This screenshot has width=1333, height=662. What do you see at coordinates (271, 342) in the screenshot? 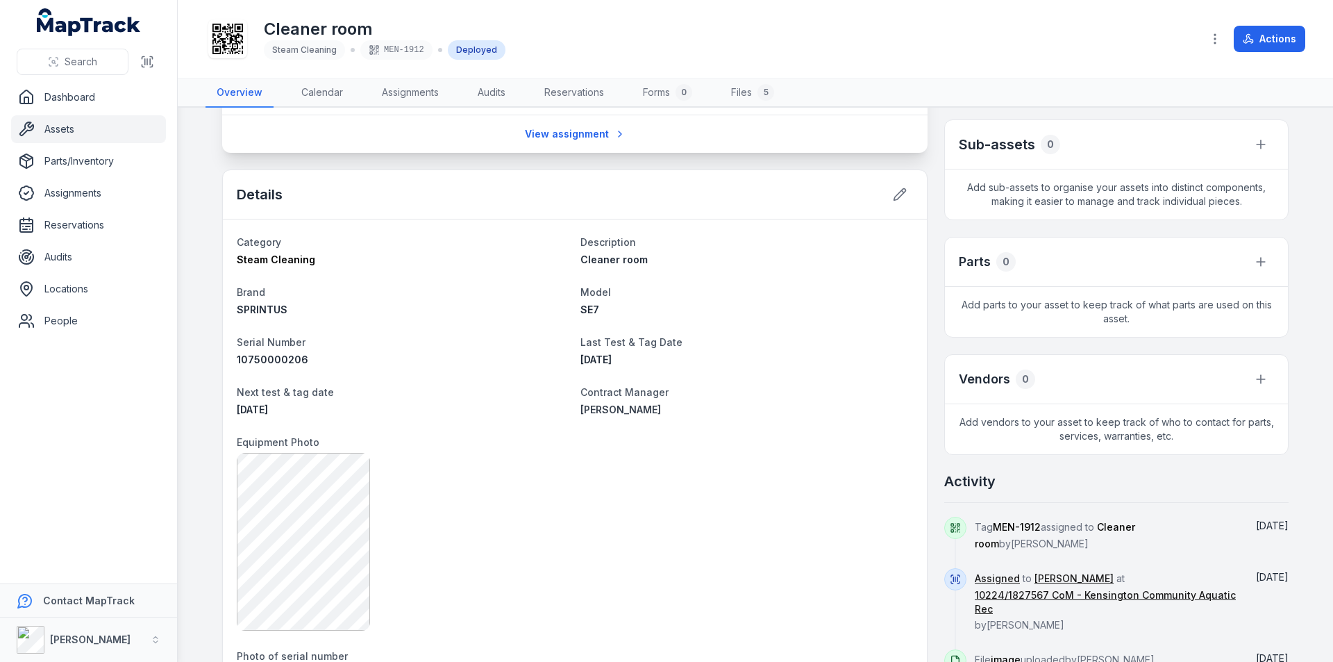
I see `span: Serial Number` at bounding box center [271, 342].